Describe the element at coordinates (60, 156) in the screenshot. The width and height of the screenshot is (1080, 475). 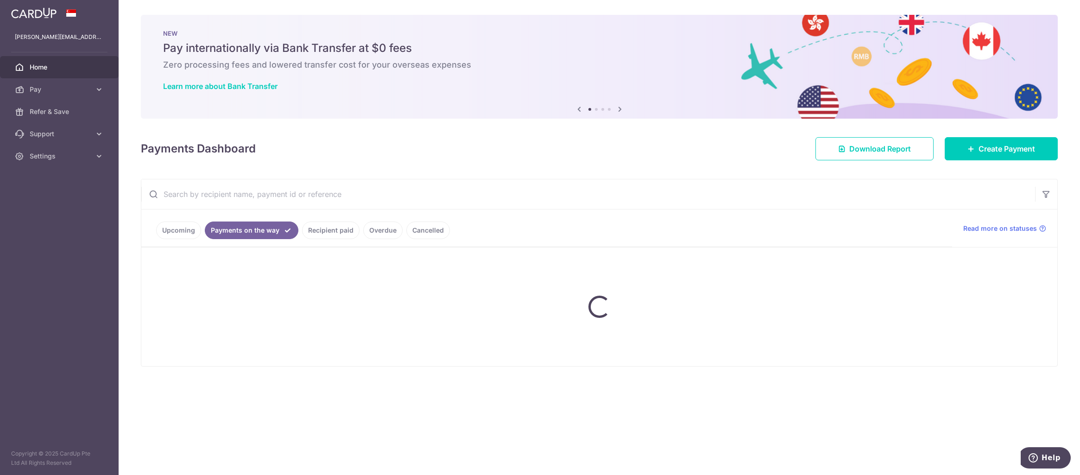
I see `span: Settings` at that location.